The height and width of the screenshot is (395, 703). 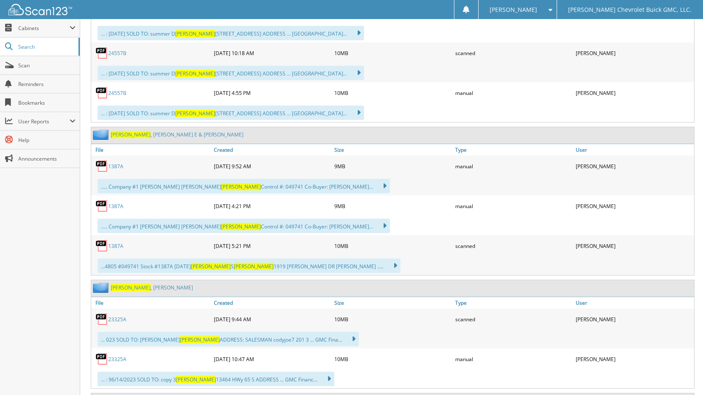 I want to click on span: Help, so click(x=47, y=140).